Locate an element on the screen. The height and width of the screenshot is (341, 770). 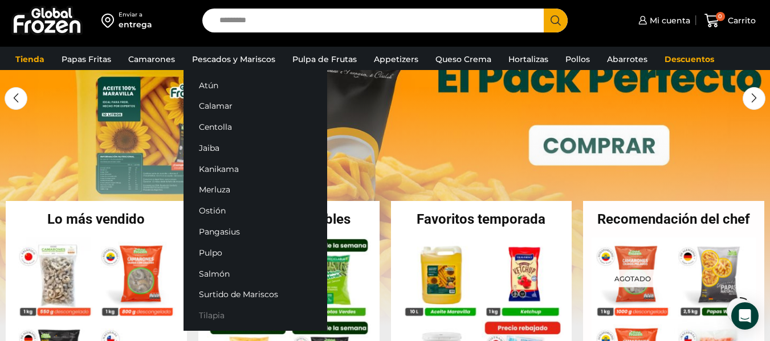
a: Ostión is located at coordinates (255, 211).